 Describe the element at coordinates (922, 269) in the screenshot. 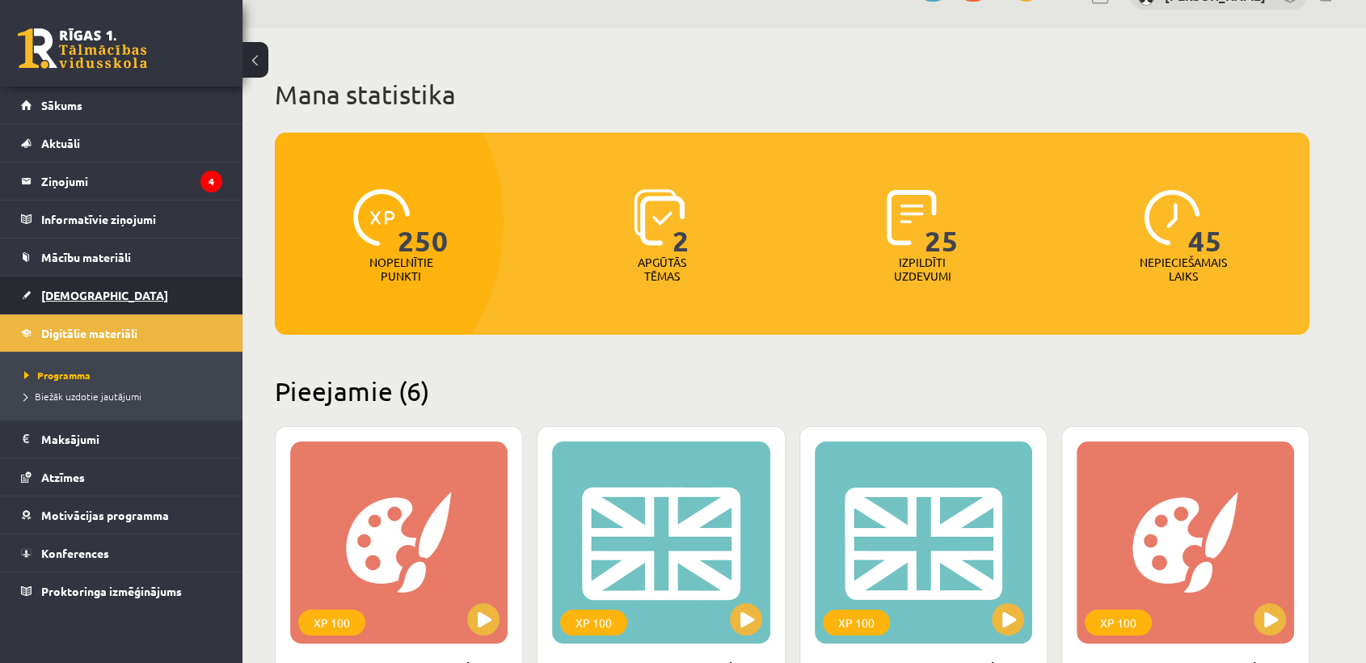

I see `p: Izpildīti uzdevumi` at that location.